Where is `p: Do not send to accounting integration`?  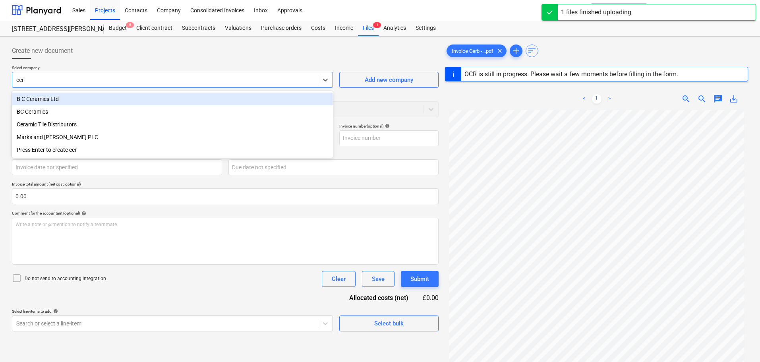 p: Do not send to accounting integration is located at coordinates (65, 279).